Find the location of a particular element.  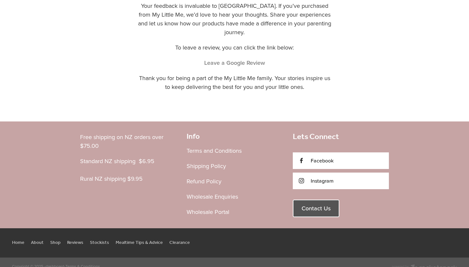

div: Shop is located at coordinates (55, 243).